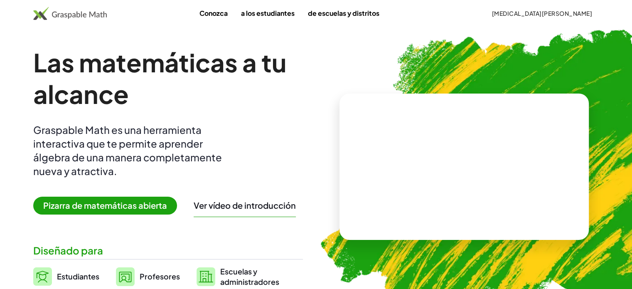 Image resolution: width=632 pixels, height=289 pixels. What do you see at coordinates (245, 205) in the screenshot?
I see `font: Ver vídeo de introducción` at bounding box center [245, 205].